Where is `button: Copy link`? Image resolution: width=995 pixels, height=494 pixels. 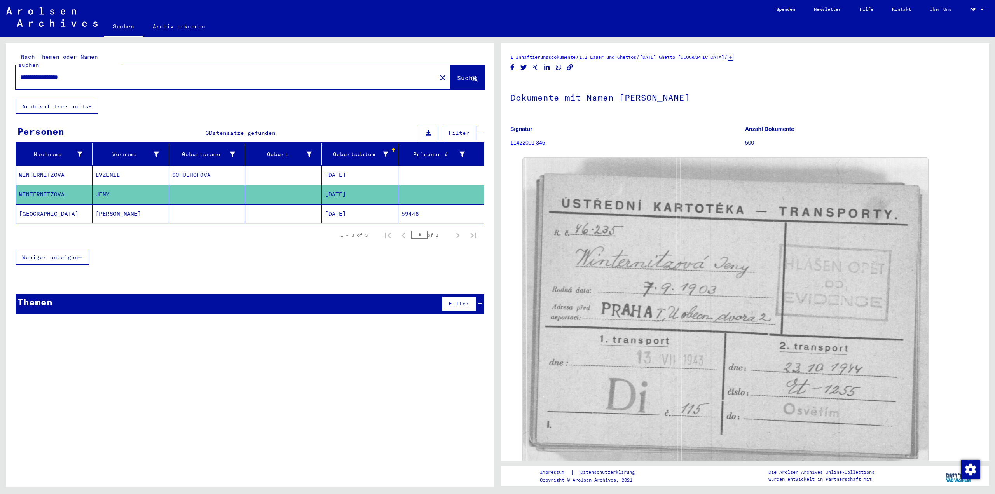 button: Copy link is located at coordinates (570, 67).